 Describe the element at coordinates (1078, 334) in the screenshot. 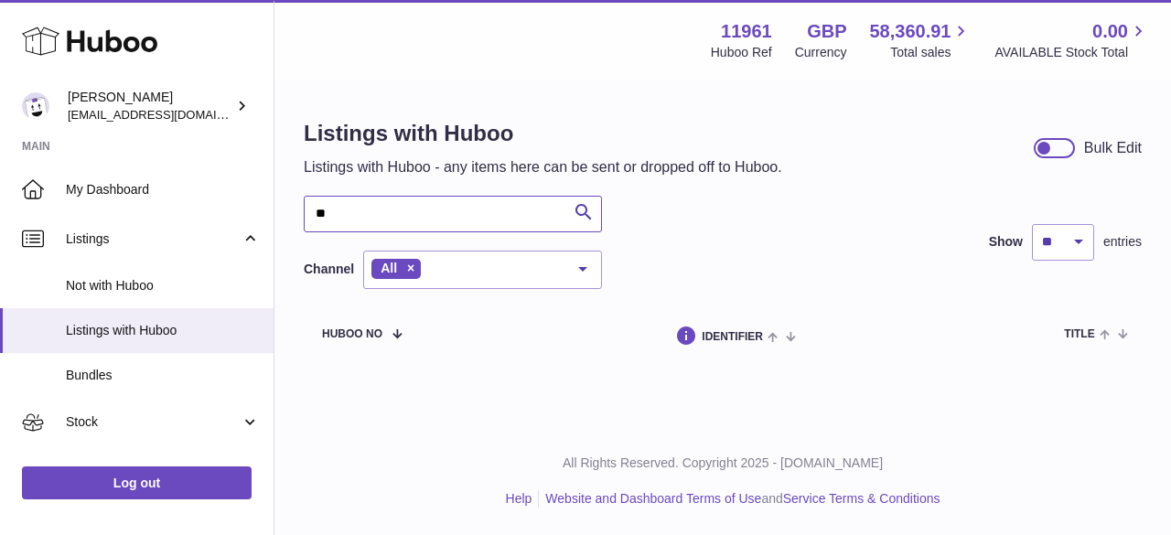

I see `span: title` at that location.